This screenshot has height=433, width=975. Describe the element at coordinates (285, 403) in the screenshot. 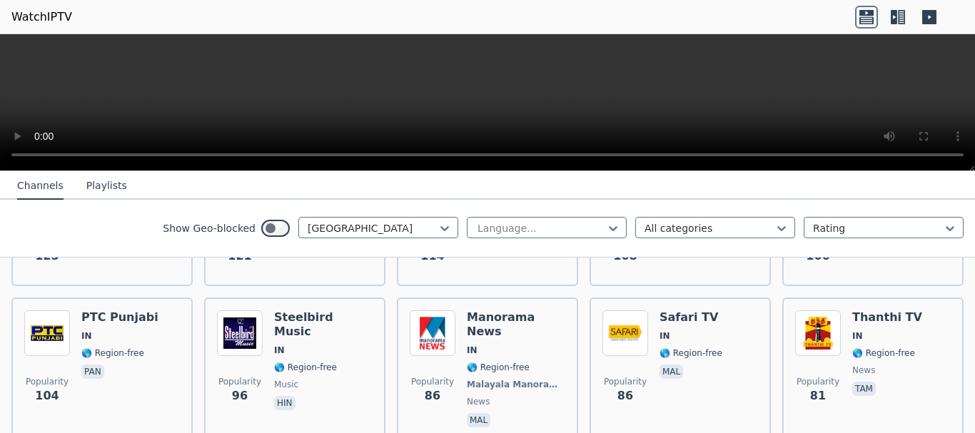

I see `p: hin` at that location.